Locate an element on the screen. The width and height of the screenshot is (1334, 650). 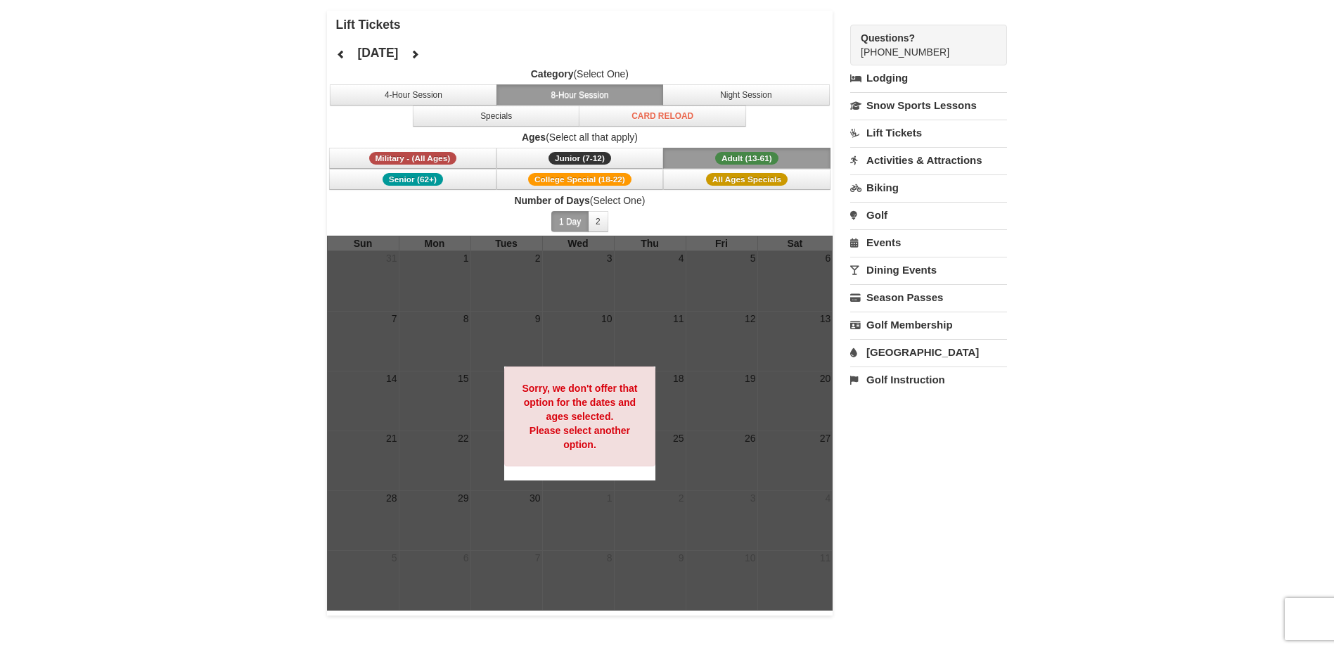
label: (Select all that apply) is located at coordinates (580, 137).